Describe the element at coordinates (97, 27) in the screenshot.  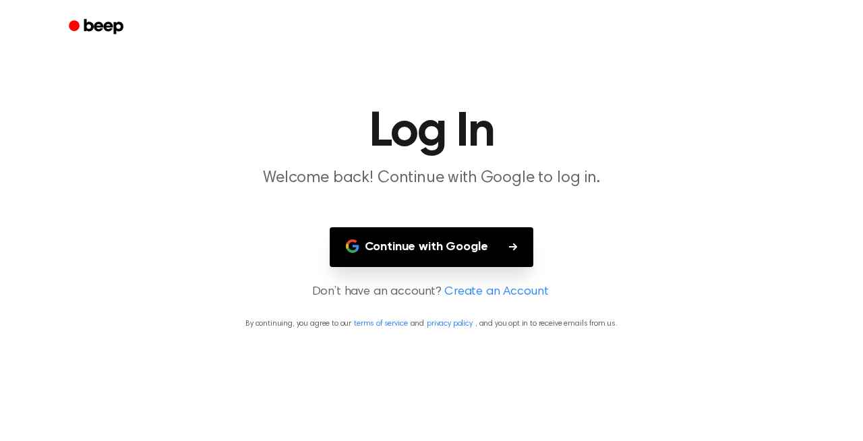
I see `a: Beep` at that location.